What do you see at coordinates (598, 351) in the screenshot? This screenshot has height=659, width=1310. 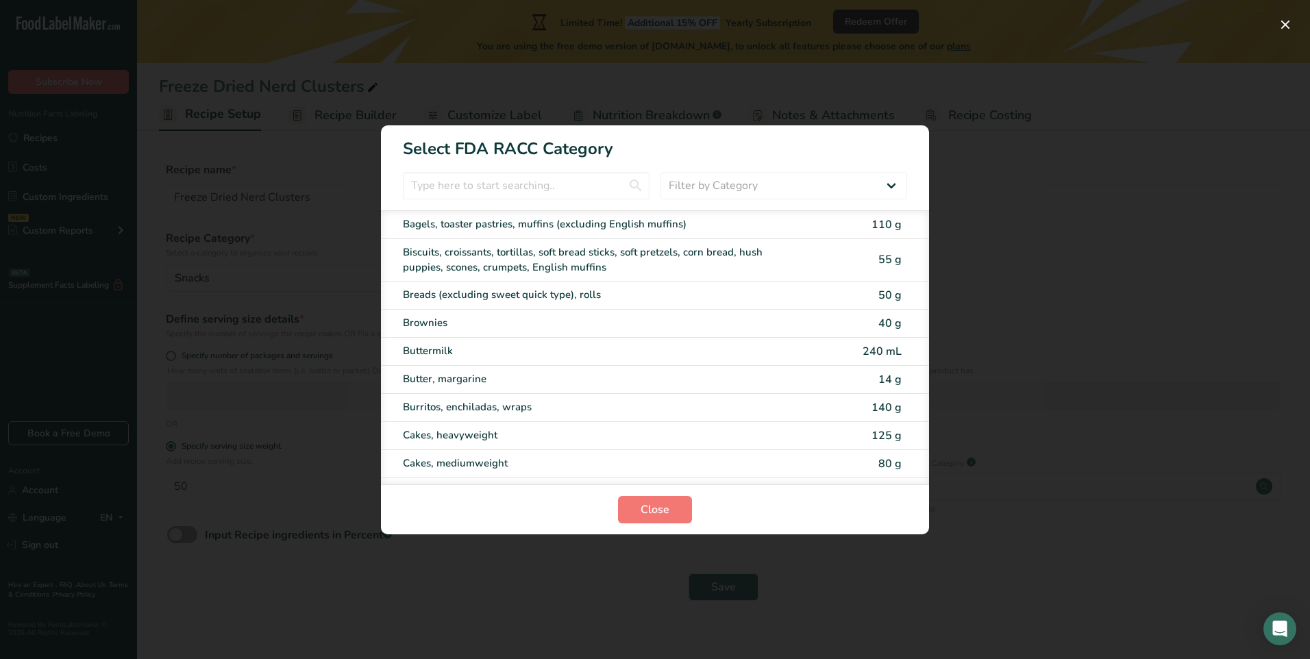 I see `div: Buttermilk` at bounding box center [598, 351].